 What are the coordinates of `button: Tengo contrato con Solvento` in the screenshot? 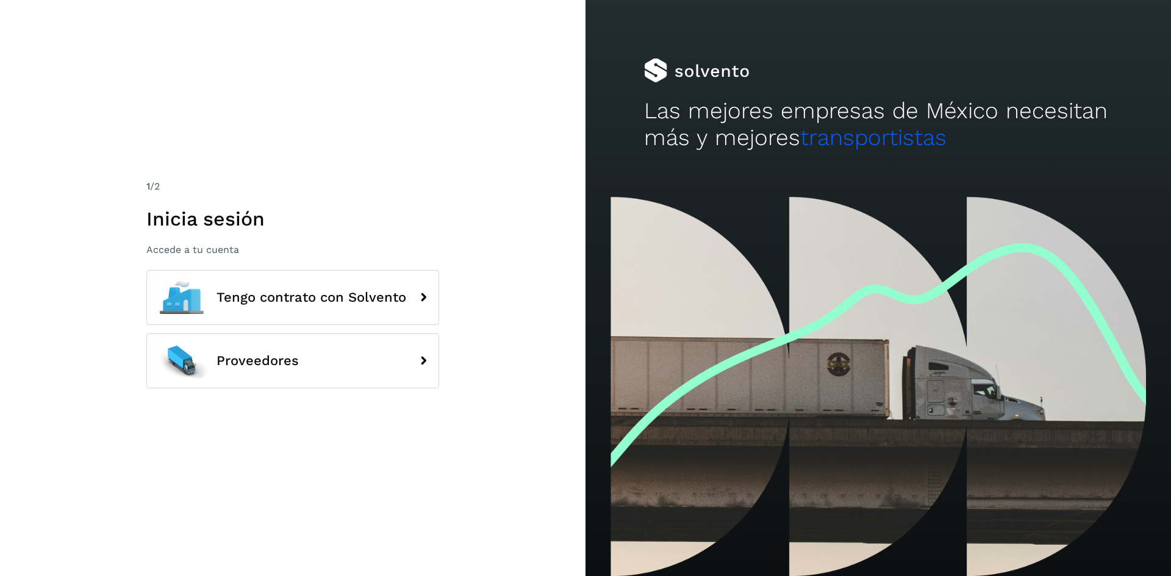 It's located at (293, 298).